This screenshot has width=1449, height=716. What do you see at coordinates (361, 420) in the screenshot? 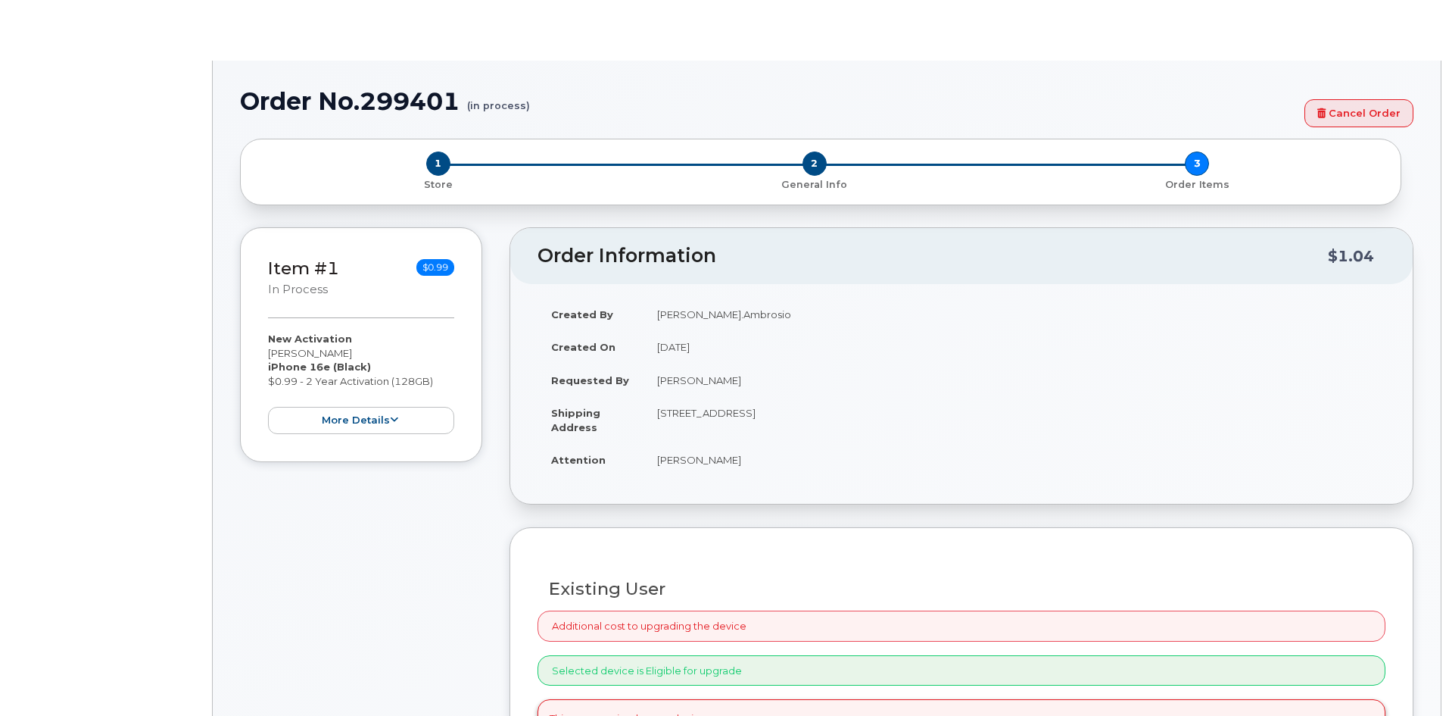
I see `button: more details` at bounding box center [361, 420].